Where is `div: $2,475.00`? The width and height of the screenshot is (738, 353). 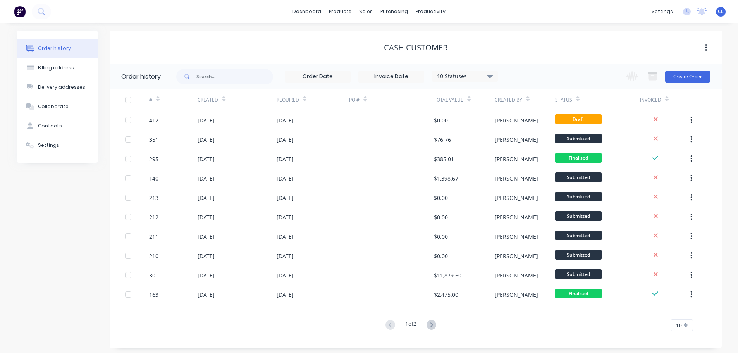
div: $2,475.00 is located at coordinates (446, 295).